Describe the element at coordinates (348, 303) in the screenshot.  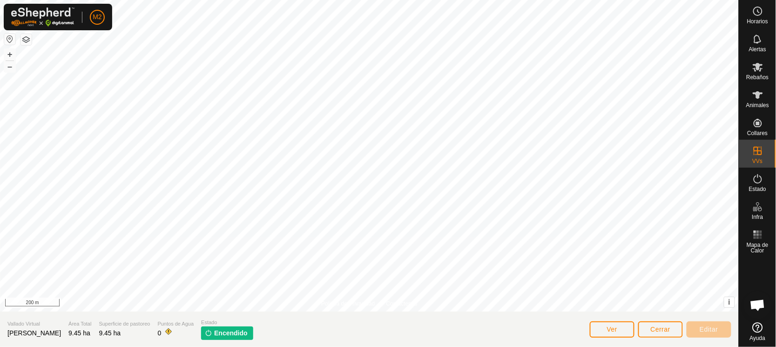
I see `a: Política de Privacidad` at that location.